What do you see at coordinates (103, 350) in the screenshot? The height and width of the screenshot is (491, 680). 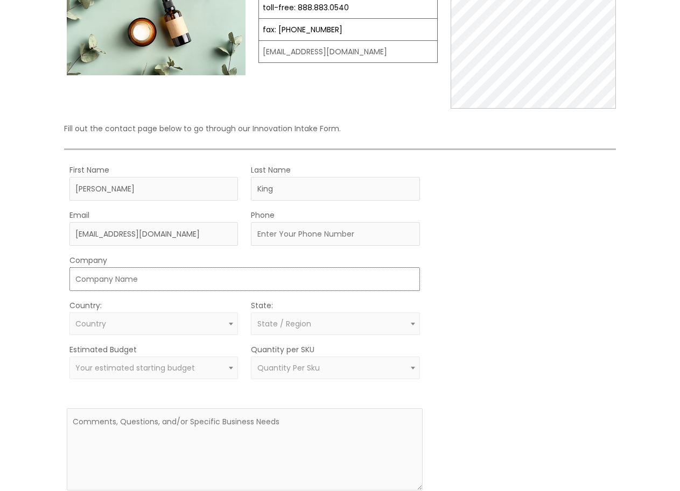 I see `label: Estimated Budget` at bounding box center [103, 350].